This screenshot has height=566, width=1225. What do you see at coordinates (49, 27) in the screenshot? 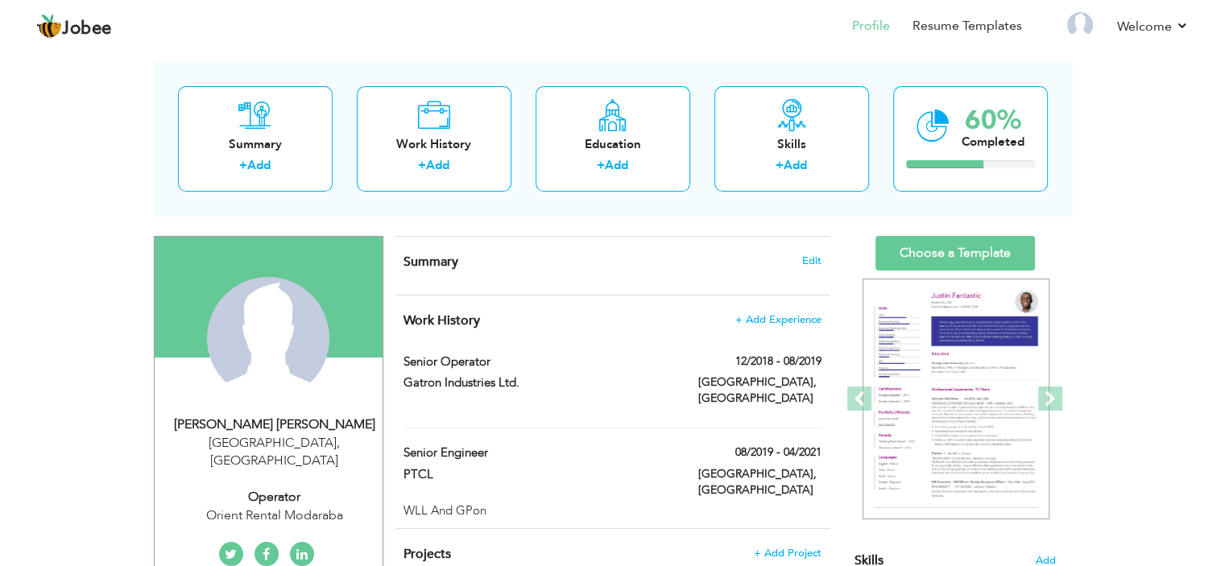
I see `img: jobee.io` at bounding box center [49, 27].